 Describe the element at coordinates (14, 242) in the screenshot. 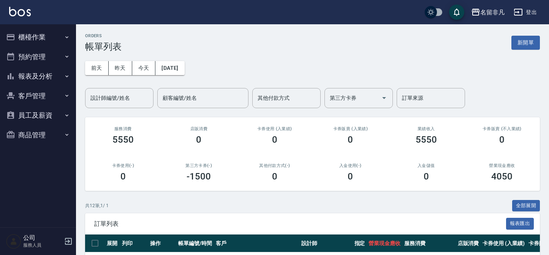

I see `img: Person` at that location.